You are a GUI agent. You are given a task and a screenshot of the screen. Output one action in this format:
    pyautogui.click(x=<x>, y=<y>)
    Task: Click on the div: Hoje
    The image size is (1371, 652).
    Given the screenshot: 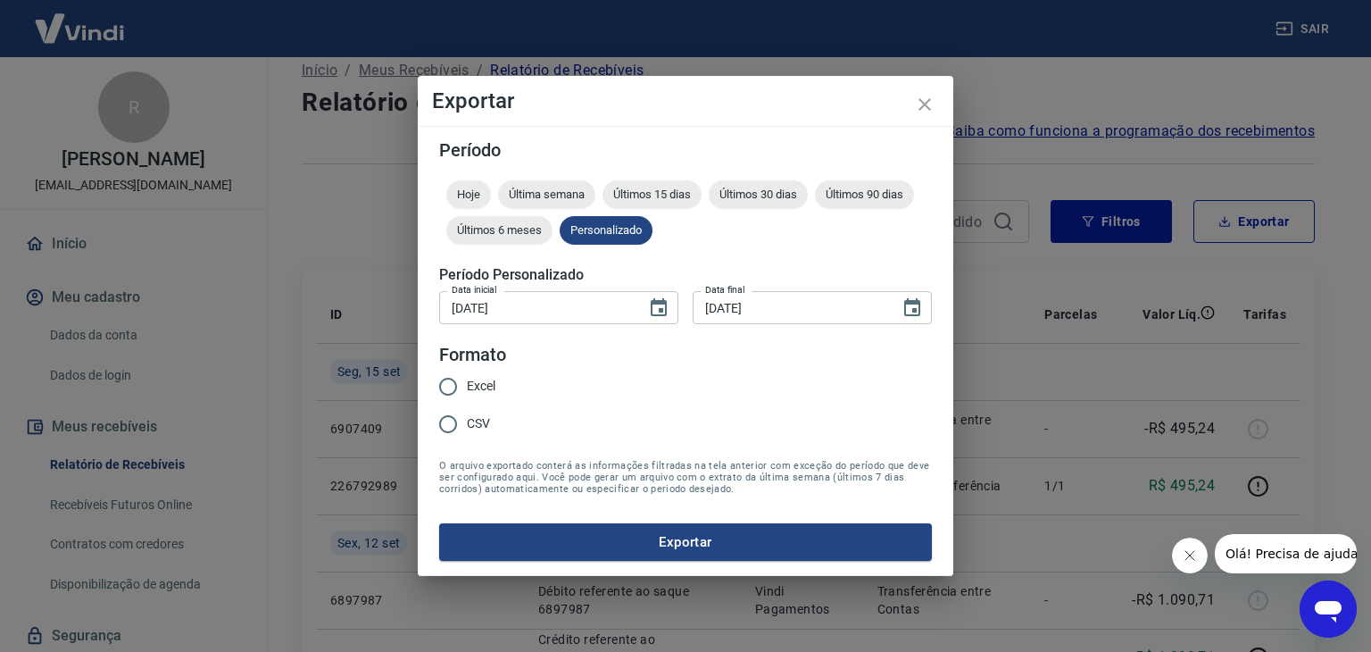 What is the action you would take?
    pyautogui.click(x=469, y=195)
    